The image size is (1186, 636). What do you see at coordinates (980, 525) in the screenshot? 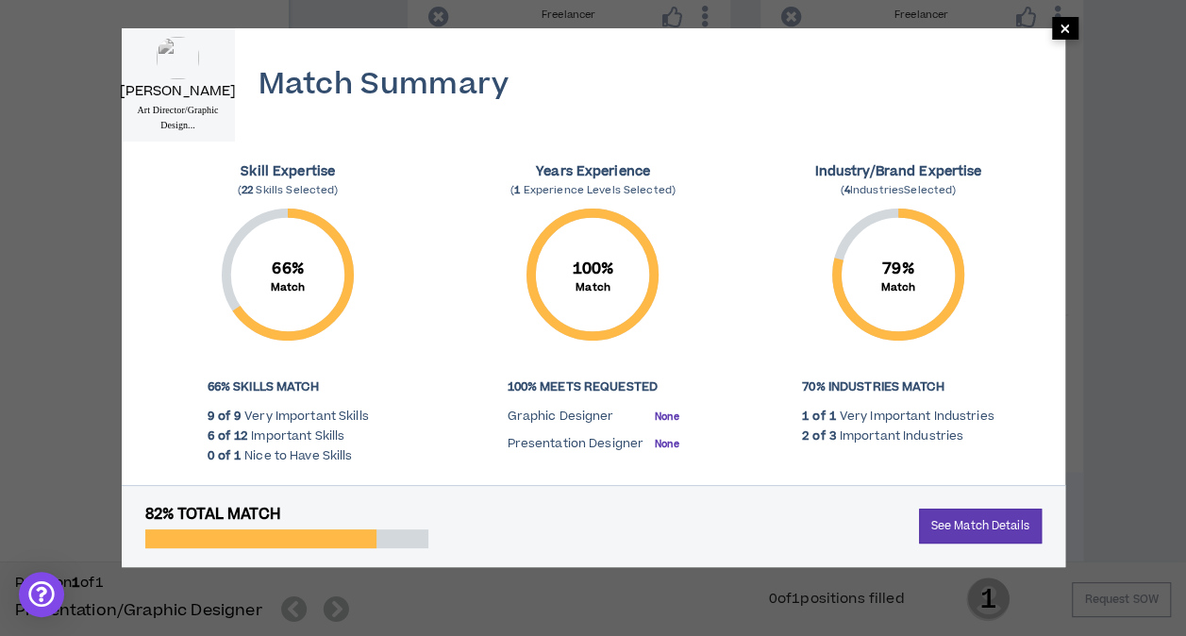
I see `a: See Match Details` at bounding box center [980, 525].